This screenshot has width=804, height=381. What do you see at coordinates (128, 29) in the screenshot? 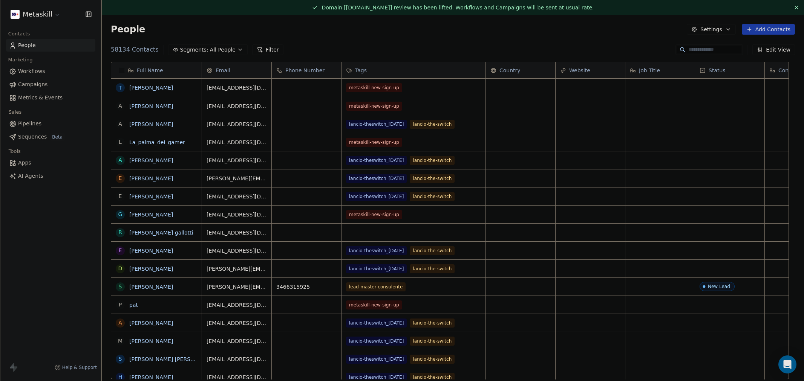
I see `span: People` at bounding box center [128, 29].